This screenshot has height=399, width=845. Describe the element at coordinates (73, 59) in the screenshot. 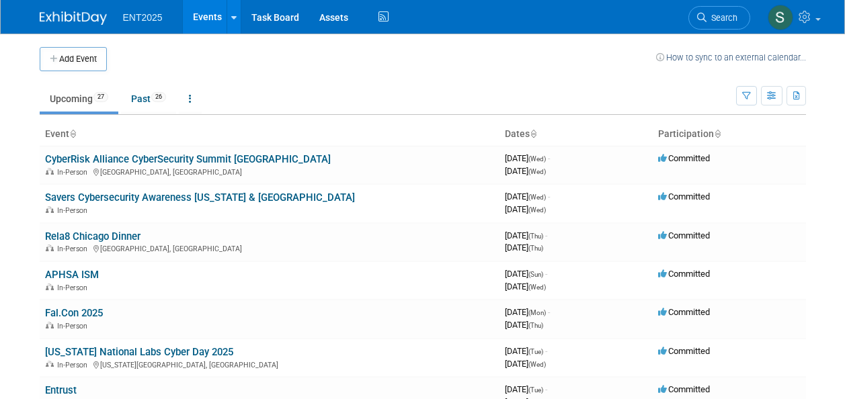

I see `button: Add Event` at that location.